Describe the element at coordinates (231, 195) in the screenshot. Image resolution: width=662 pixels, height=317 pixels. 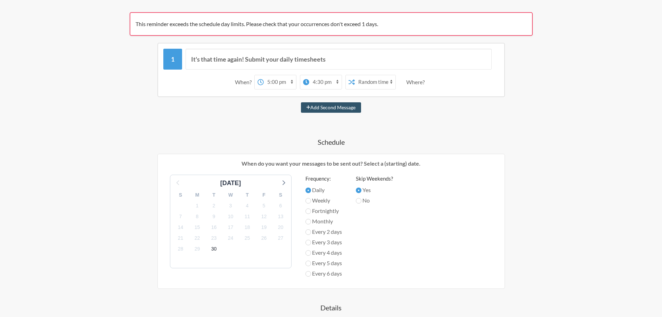
I see `div: W` at that location.